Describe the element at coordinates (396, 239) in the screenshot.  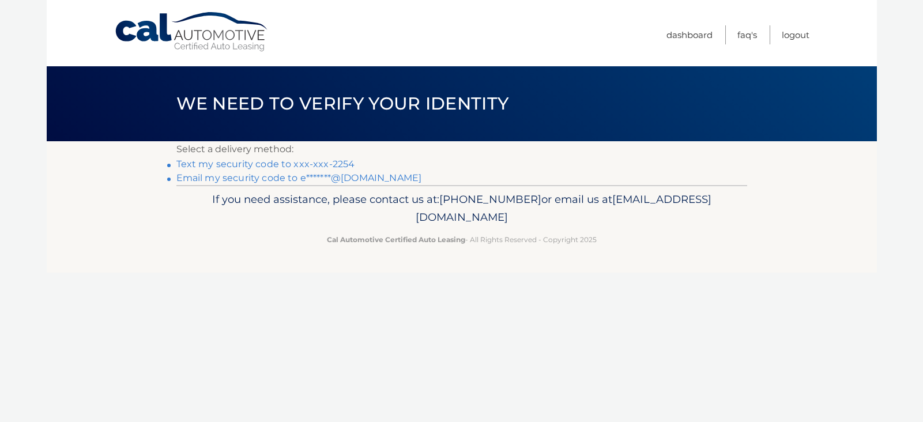
I see `strong: Cal Automotive Certified Auto Leasing` at that location.